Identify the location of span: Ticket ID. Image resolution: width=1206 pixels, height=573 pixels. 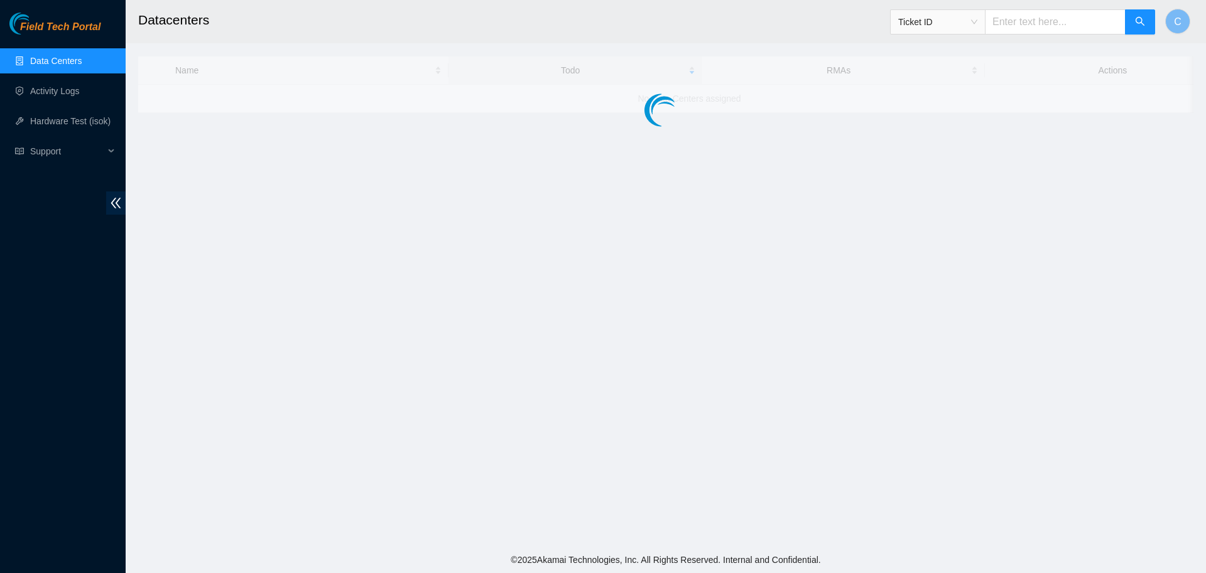
(938, 22).